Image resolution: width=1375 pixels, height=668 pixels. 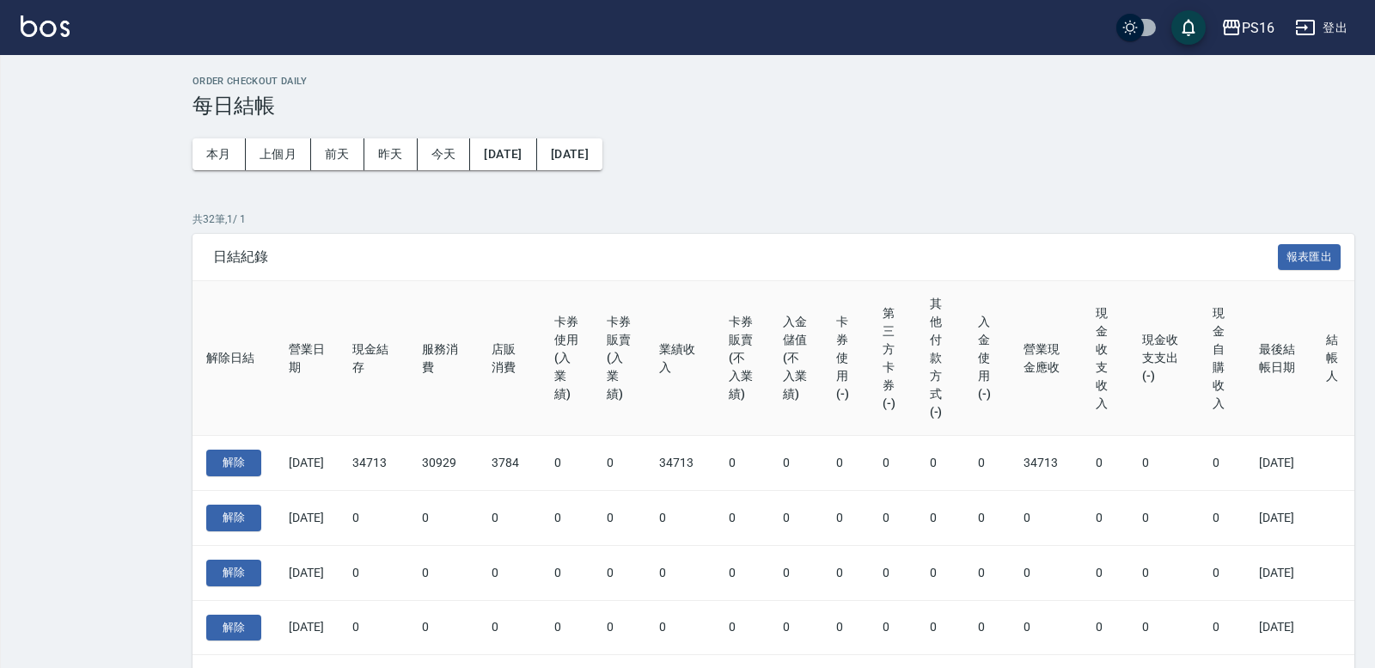 What do you see at coordinates (391, 154) in the screenshot?
I see `button: 昨天` at bounding box center [391, 154].